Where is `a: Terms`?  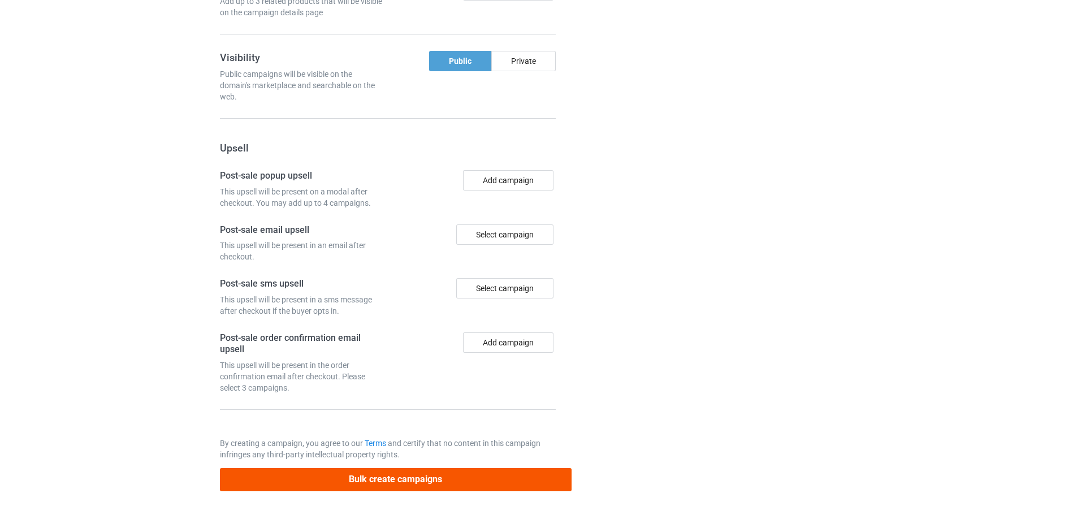
a: Terms is located at coordinates (375, 443).